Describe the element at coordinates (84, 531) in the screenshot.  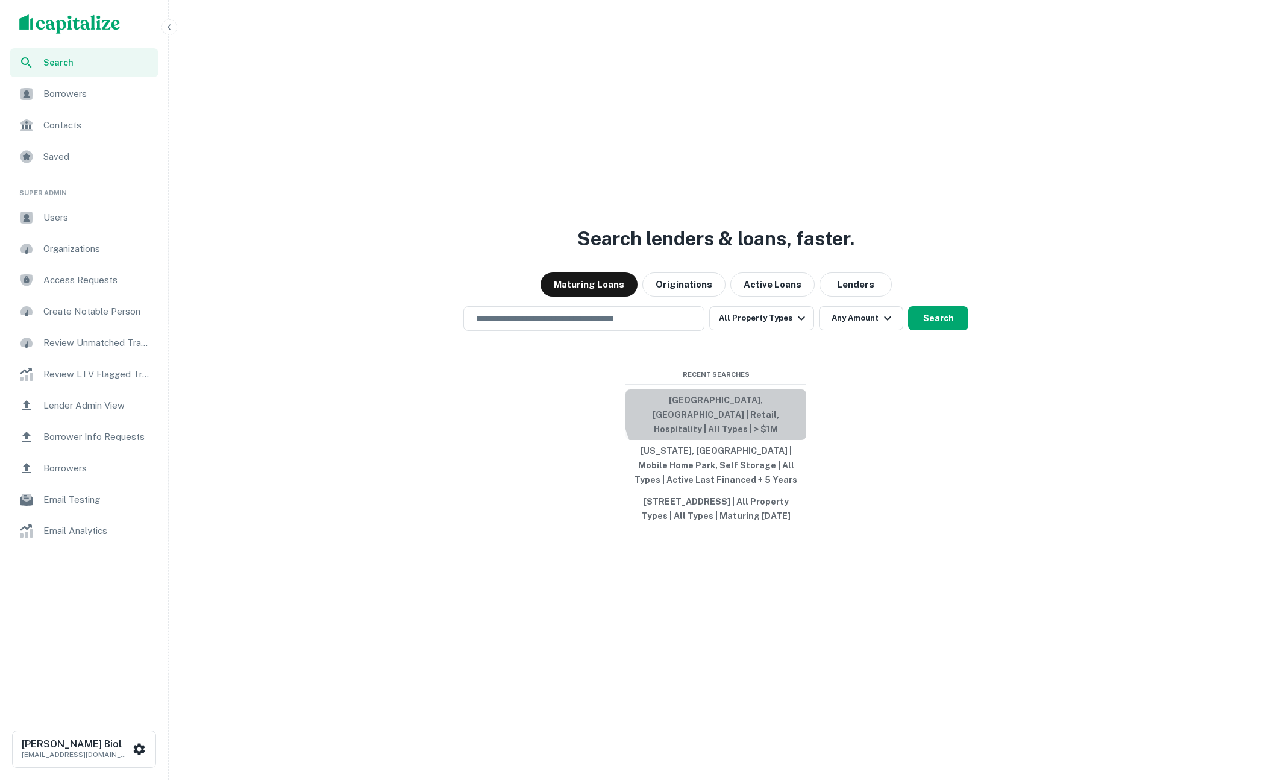
I see `a: Email Analytics` at that location.